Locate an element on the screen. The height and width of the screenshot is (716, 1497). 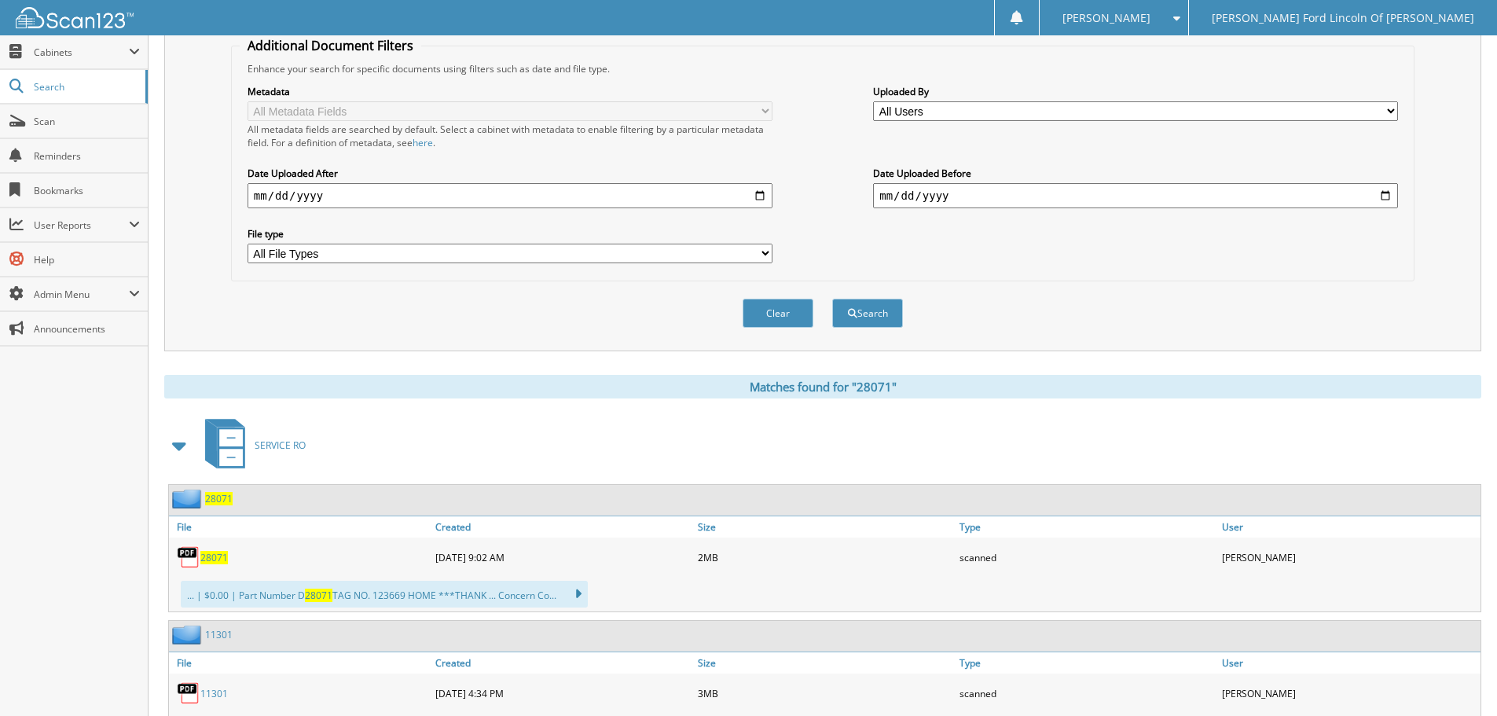
button: Clear is located at coordinates (778, 313).